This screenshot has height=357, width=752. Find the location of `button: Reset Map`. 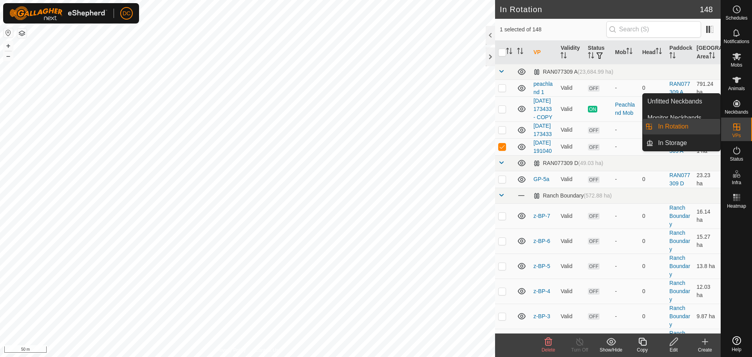

button: Reset Map is located at coordinates (8, 33).